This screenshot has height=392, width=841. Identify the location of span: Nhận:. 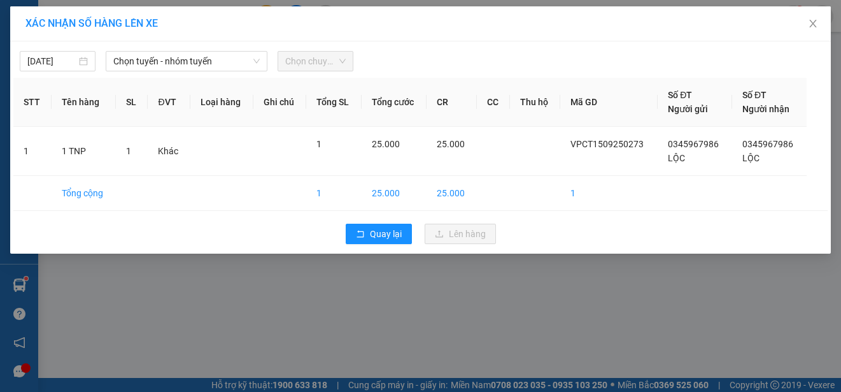
(138, 18).